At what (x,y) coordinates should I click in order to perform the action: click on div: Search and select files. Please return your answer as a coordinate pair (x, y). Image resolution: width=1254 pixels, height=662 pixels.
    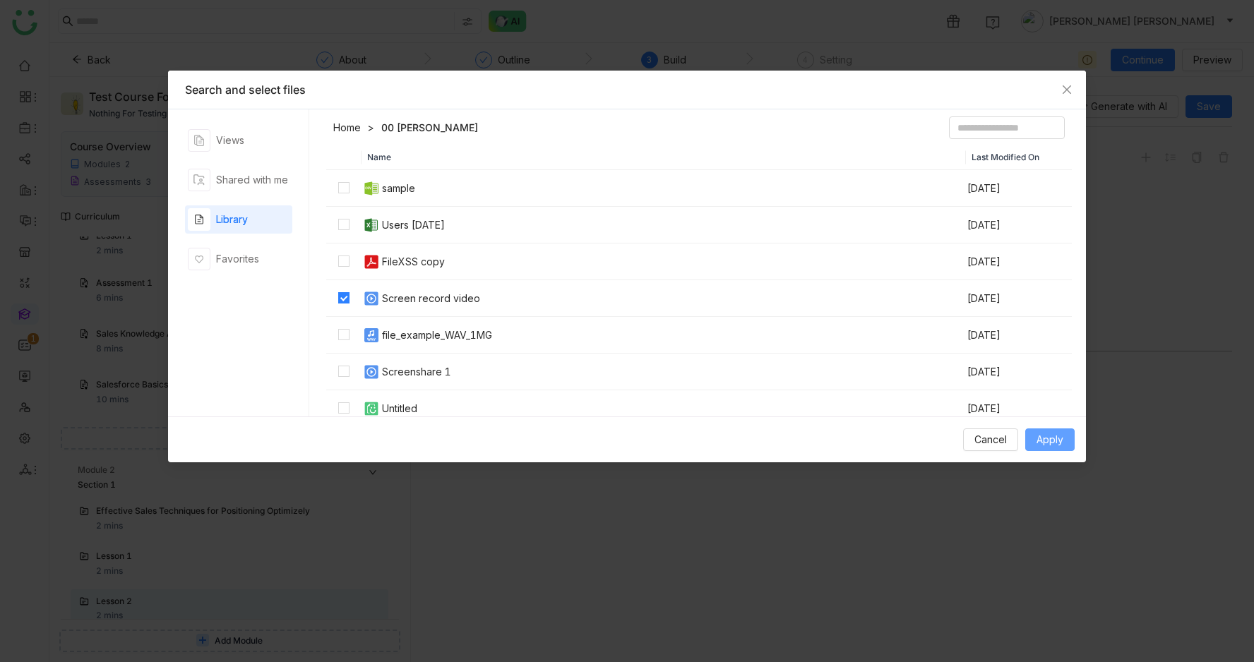
    Looking at the image, I should click on (627, 90).